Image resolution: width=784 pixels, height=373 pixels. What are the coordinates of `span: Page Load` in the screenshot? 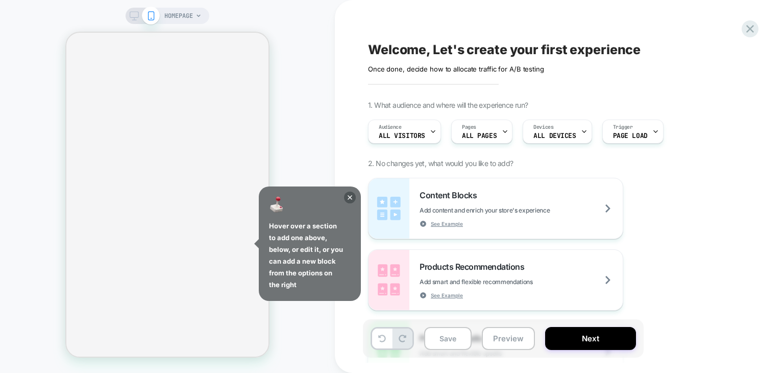 It's located at (630, 136).